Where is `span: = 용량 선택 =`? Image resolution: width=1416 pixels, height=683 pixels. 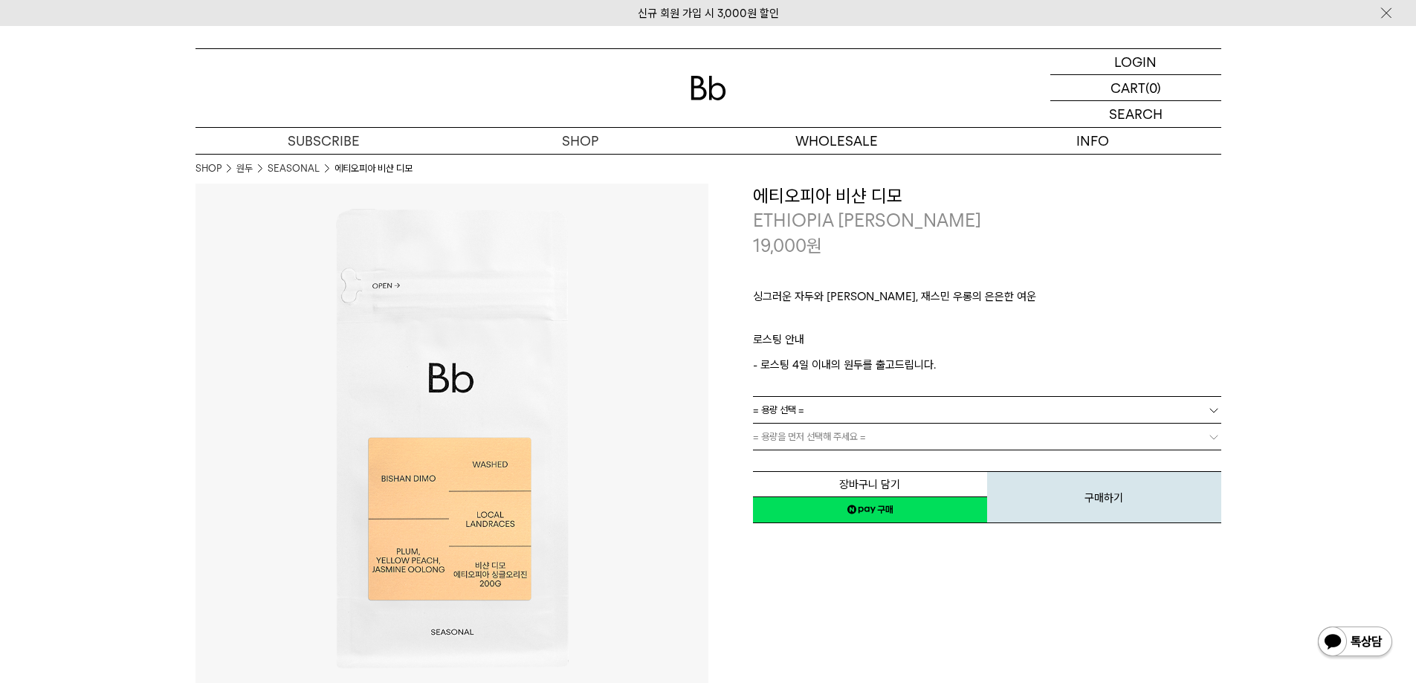 span: = 용량 선택 = is located at coordinates (778, 409).